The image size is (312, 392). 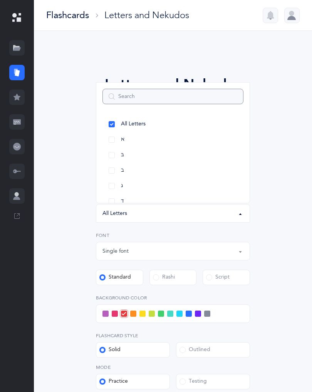 I want to click on div: Testing, so click(x=193, y=381).